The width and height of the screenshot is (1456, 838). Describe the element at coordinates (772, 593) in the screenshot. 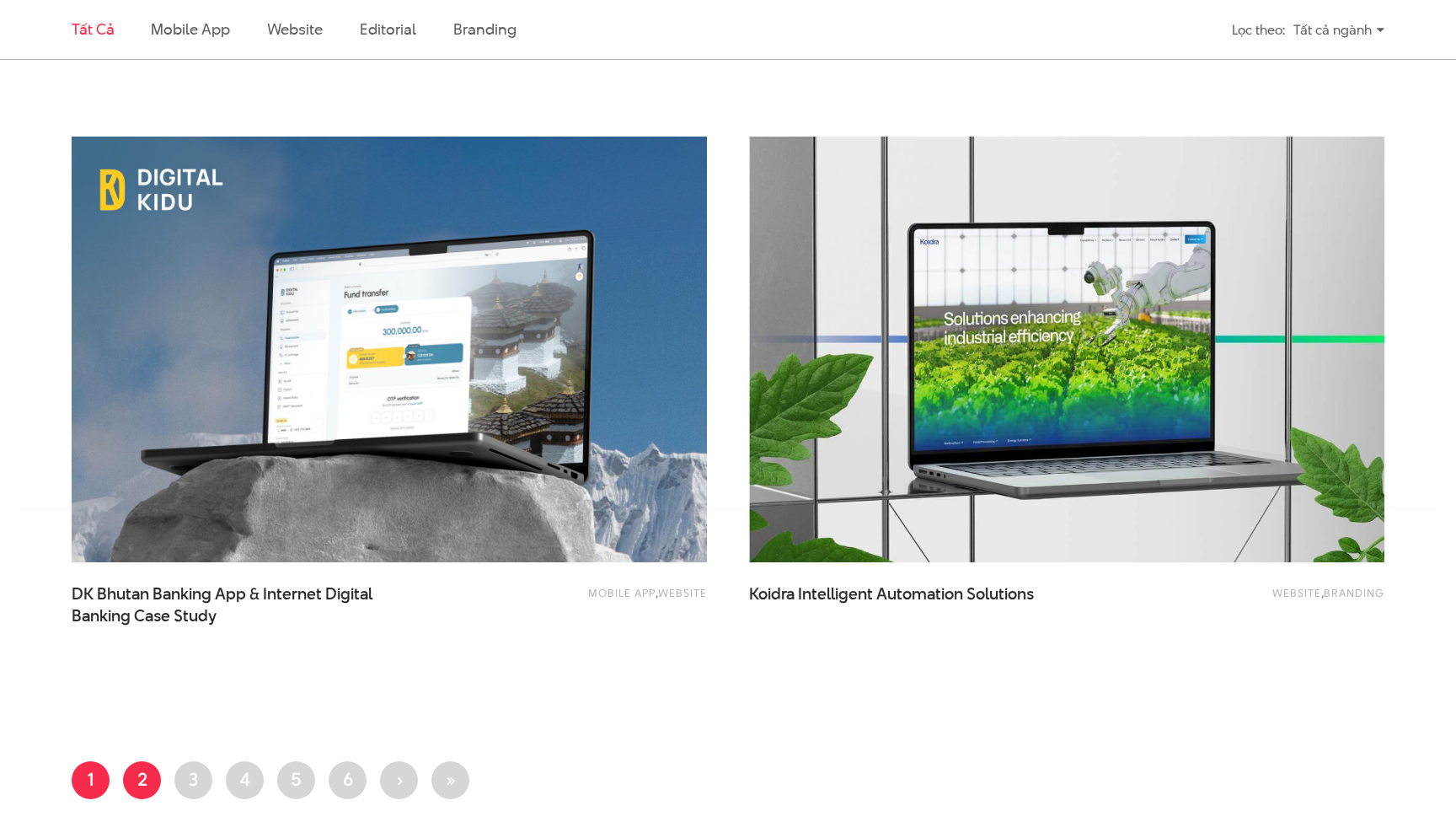

I see `span: Koidra` at that location.